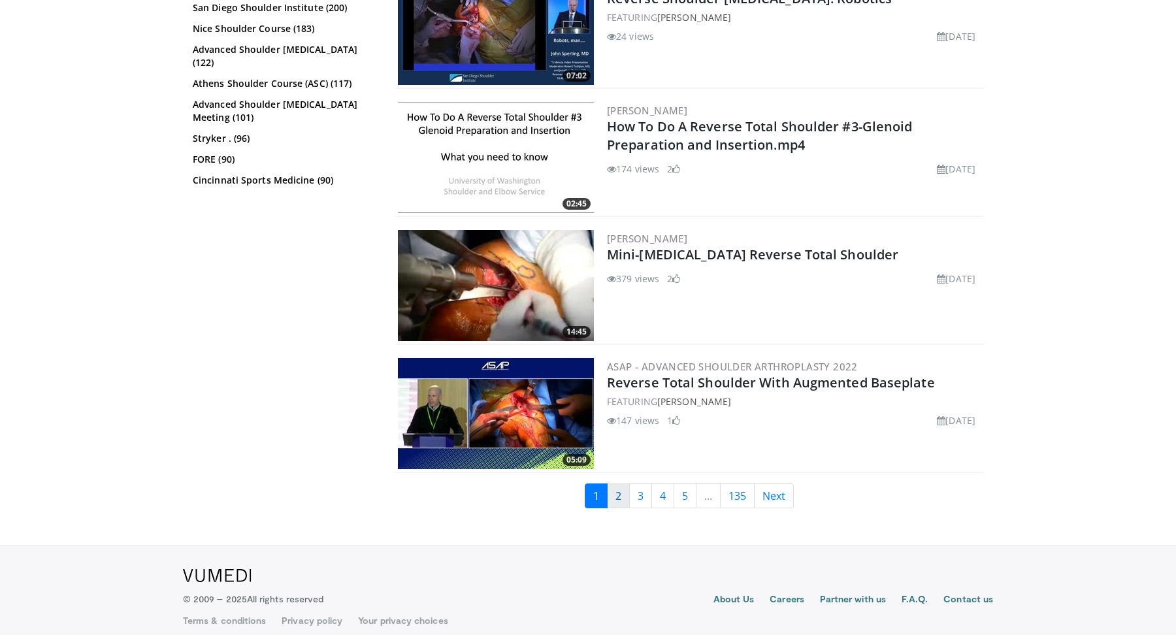 The image size is (1176, 635). Describe the element at coordinates (496, 413) in the screenshot. I see `img: cc456212-1c24-40e6-a4d9-d1fbd8843570.300x170_q85_crop-smart_upscale.jpg` at that location.